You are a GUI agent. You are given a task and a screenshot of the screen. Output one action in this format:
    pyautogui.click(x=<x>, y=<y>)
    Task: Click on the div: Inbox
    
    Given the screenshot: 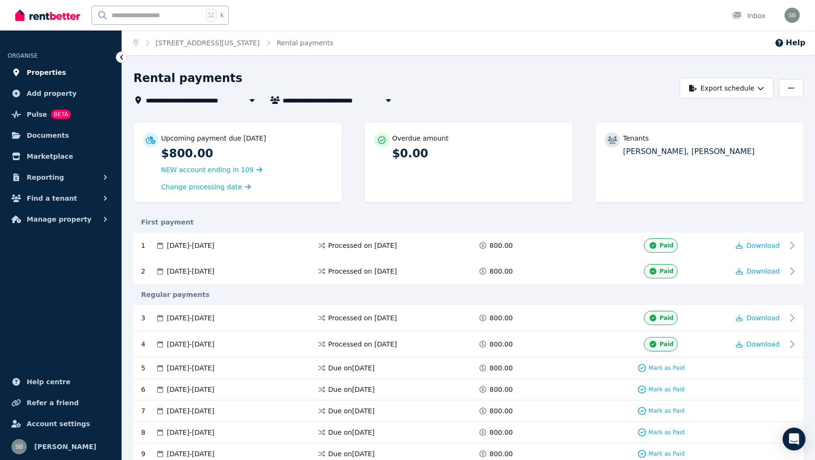 What is the action you would take?
    pyautogui.click(x=749, y=16)
    